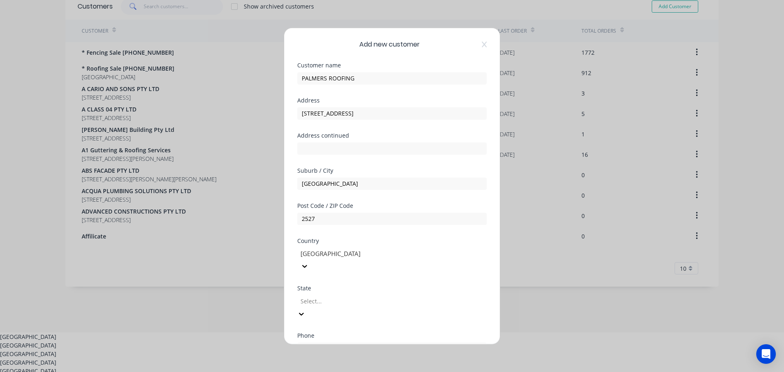 The height and width of the screenshot is (372, 784). I want to click on div: Address continued, so click(392, 135).